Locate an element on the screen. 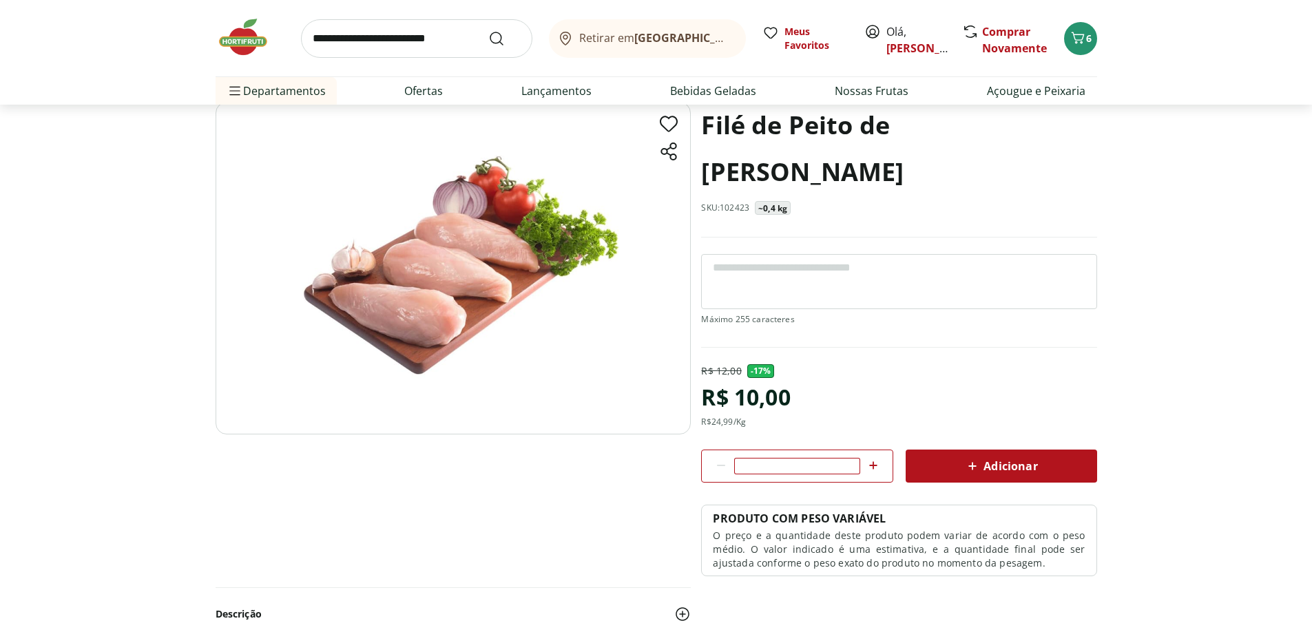 The width and height of the screenshot is (1312, 643). a: Comprar Novamente is located at coordinates (1015, 40).